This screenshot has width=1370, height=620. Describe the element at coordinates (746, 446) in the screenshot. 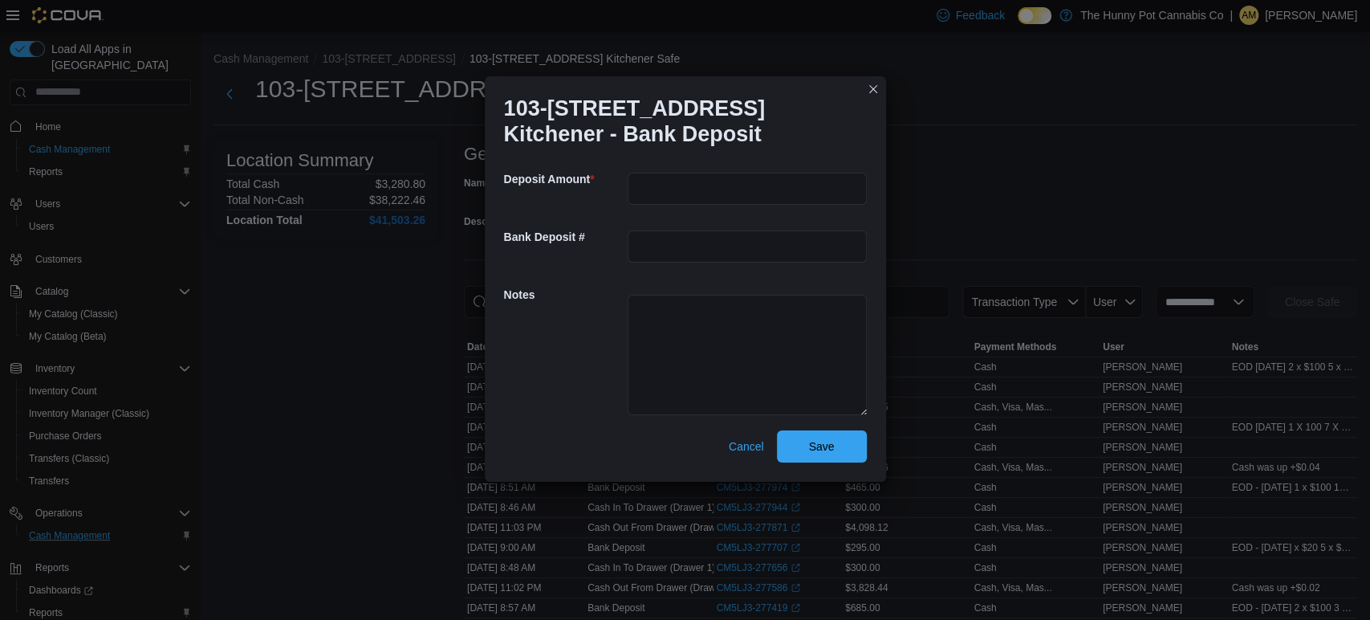

I see `button: Cancel` at that location.